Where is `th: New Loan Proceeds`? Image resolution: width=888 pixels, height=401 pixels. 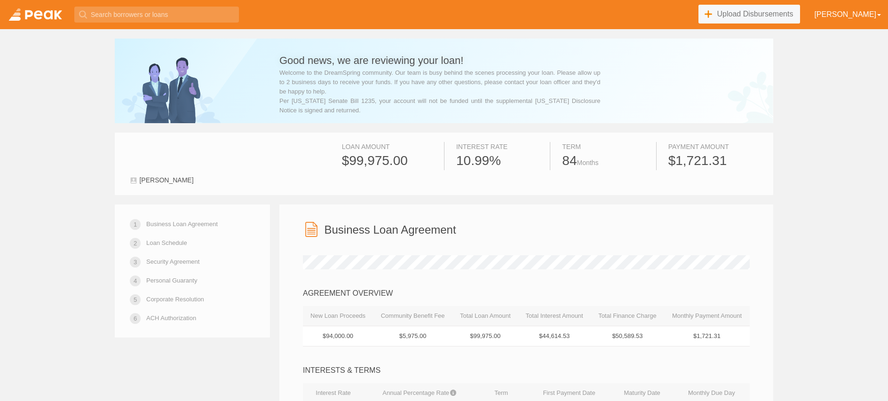
th: New Loan Proceeds is located at coordinates (338, 316).